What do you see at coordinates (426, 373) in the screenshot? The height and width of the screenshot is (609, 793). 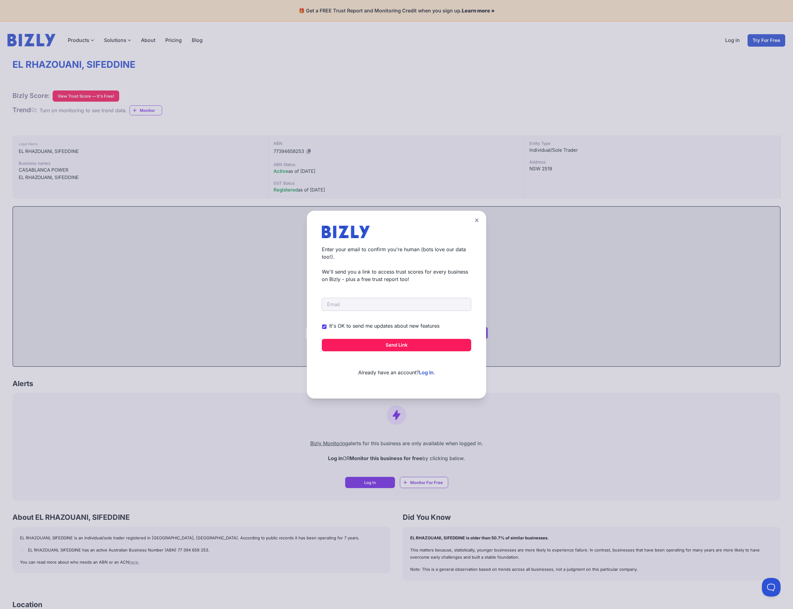 I see `a: Log In` at bounding box center [426, 373].